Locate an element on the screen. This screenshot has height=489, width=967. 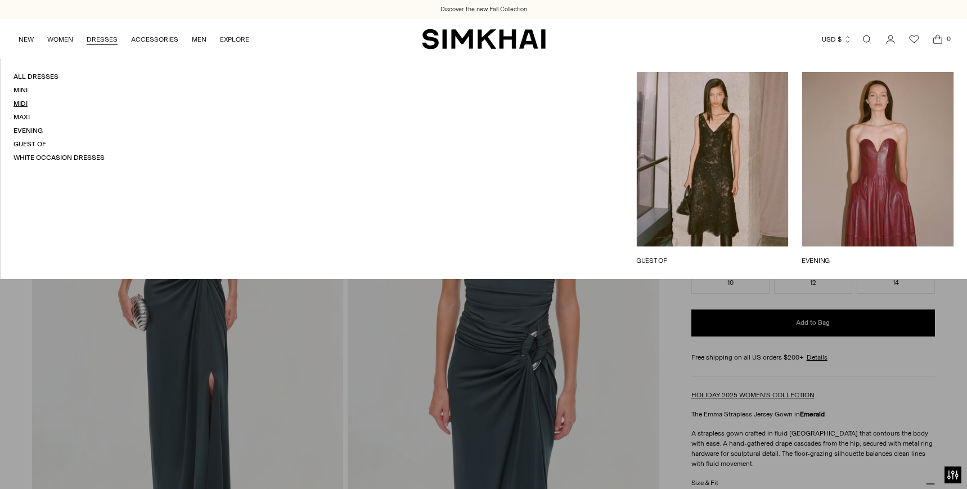
a: DRESSES is located at coordinates (102, 39).